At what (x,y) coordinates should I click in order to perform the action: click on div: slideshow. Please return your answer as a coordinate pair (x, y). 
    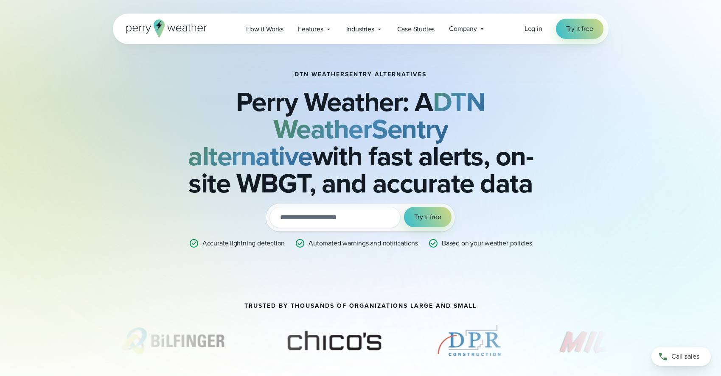
    Looking at the image, I should click on (361, 343).